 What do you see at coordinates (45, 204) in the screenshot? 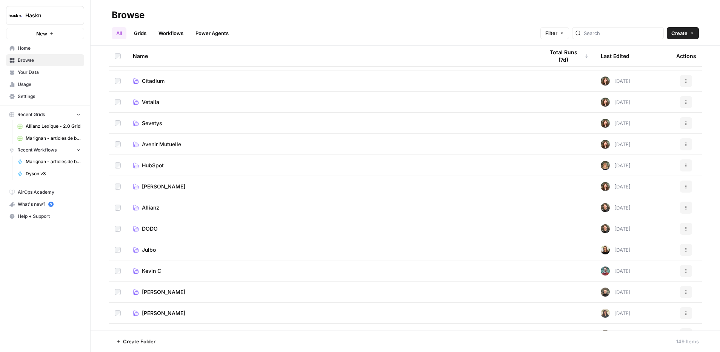
I see `button: What's new? 5` at bounding box center [45, 204].